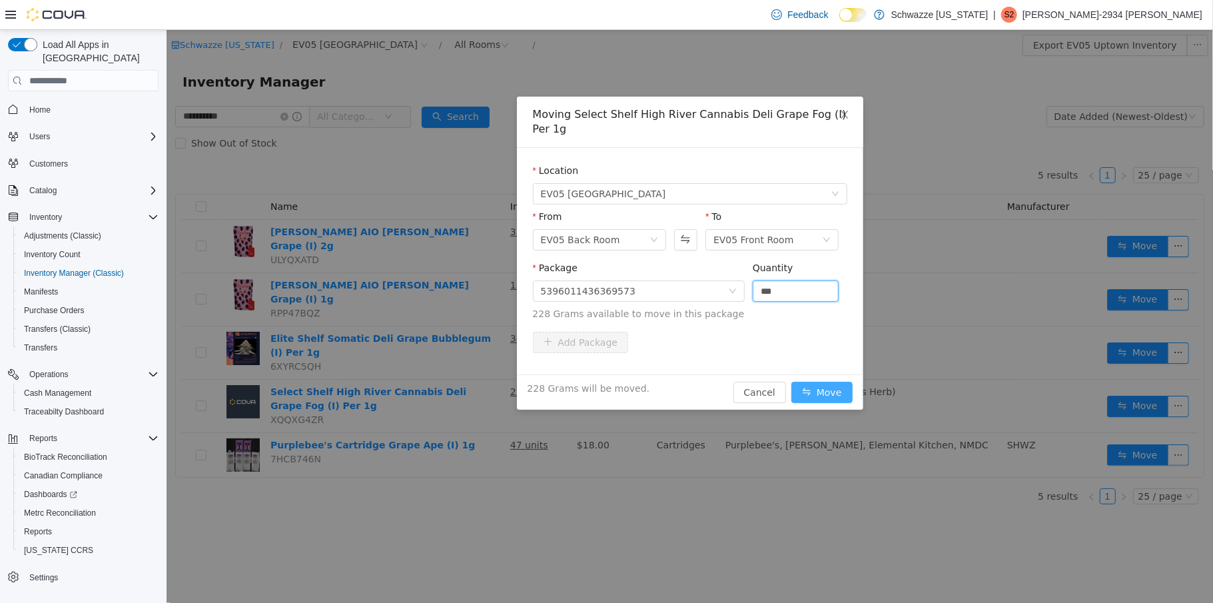 The image size is (1213, 603). Describe the element at coordinates (38, 532) in the screenshot. I see `a: Reports` at that location.